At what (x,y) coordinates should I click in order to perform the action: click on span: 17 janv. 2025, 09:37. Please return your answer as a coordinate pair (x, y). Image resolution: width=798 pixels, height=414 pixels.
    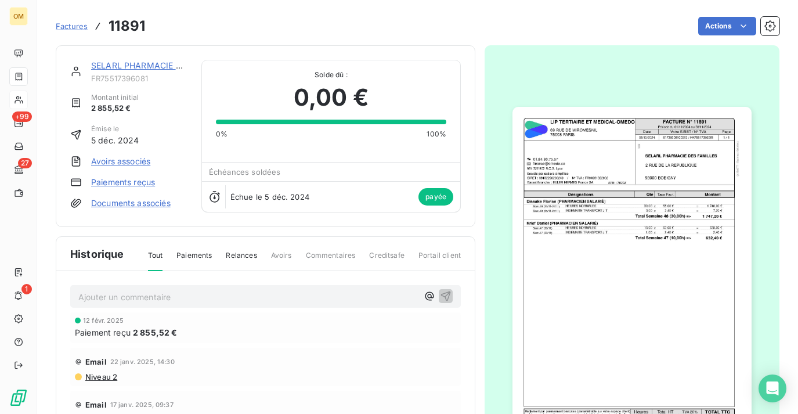
    Looking at the image, I should click on (142, 404).